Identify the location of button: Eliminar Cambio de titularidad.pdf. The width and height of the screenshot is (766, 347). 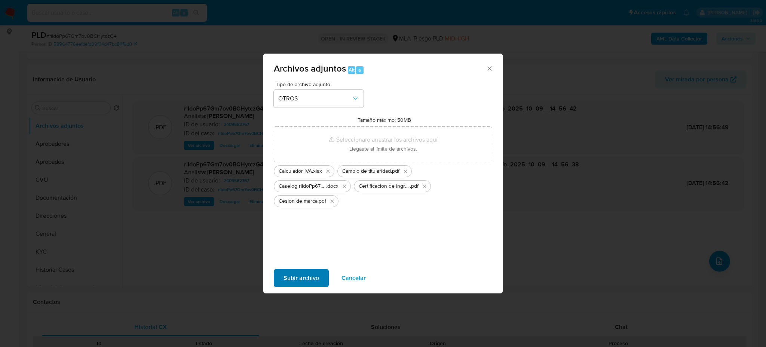
(406, 171).